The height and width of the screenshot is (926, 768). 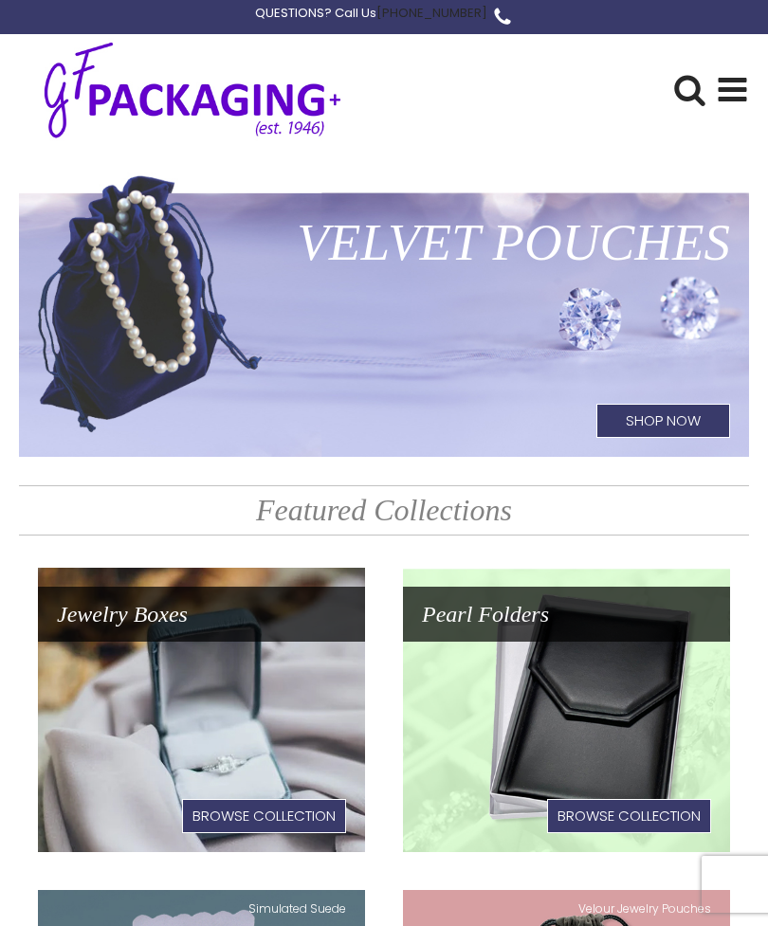 I want to click on a: Jewelry BoxesBrowse Collection, so click(x=201, y=710).